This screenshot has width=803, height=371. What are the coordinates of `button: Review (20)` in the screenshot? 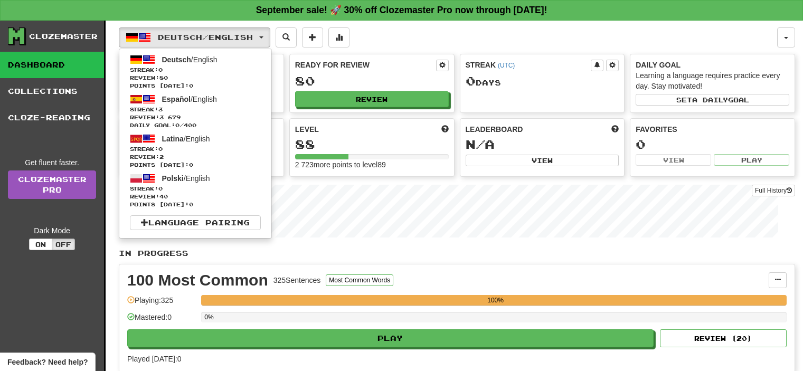 It's located at (723, 338).